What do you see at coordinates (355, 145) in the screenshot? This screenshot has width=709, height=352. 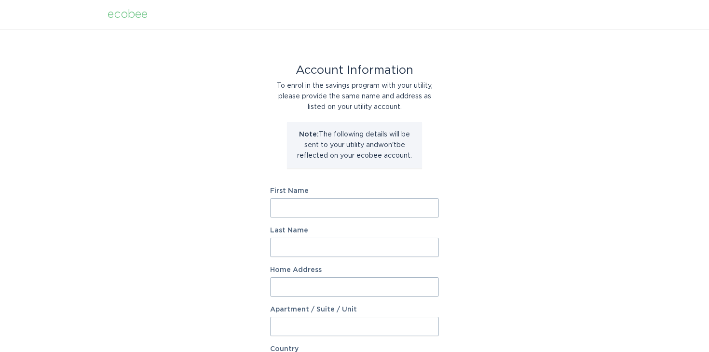 I see `p: The following details will be sent to your utility and won't be reflected on your ecobee account.` at bounding box center [355, 145].